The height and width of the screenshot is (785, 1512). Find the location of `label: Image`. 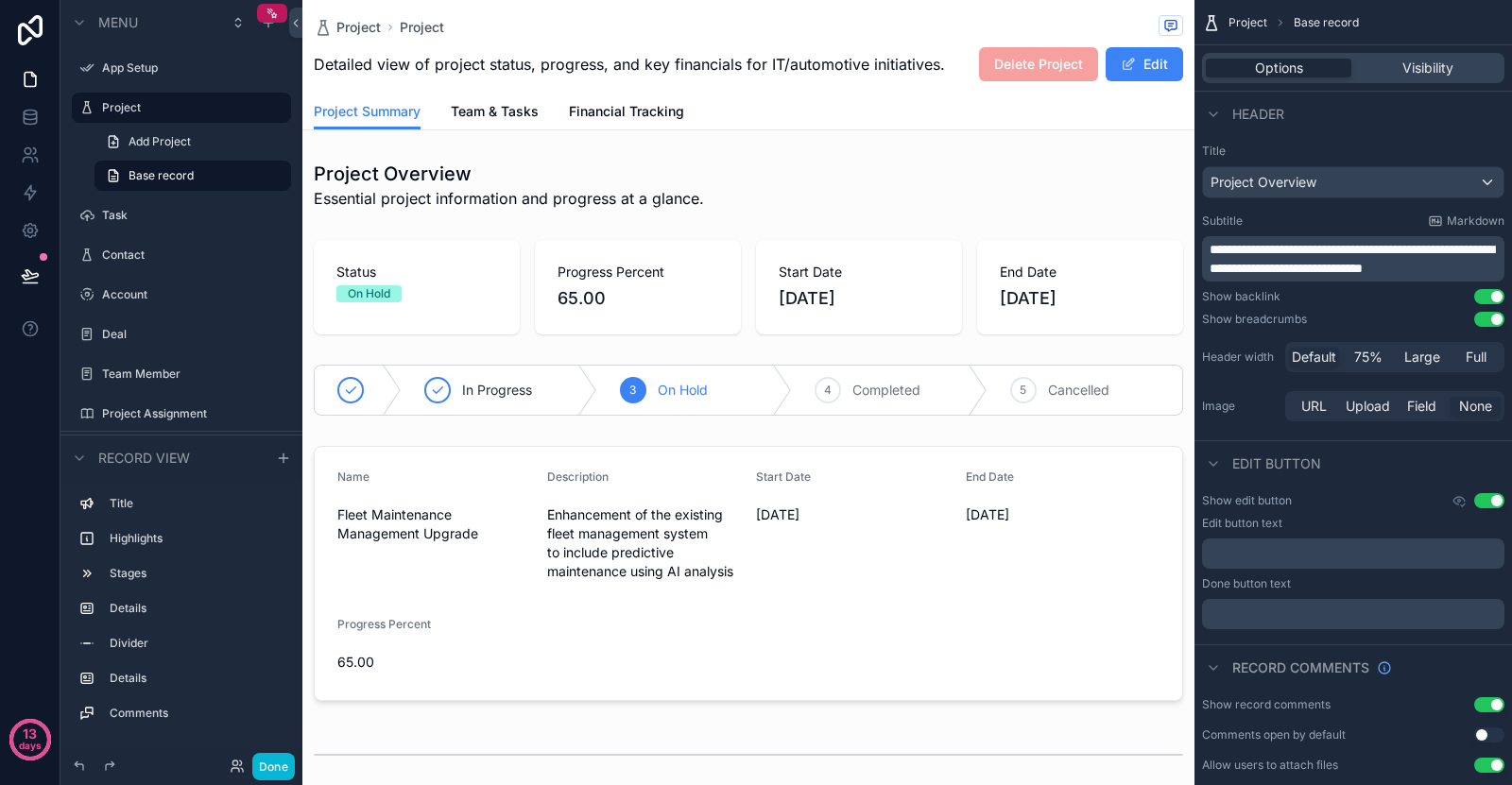

label: Image is located at coordinates (1240, 406).